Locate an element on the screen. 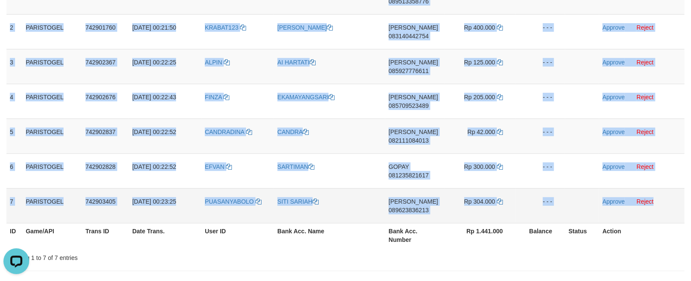  span: 742902837 is located at coordinates (100, 132).